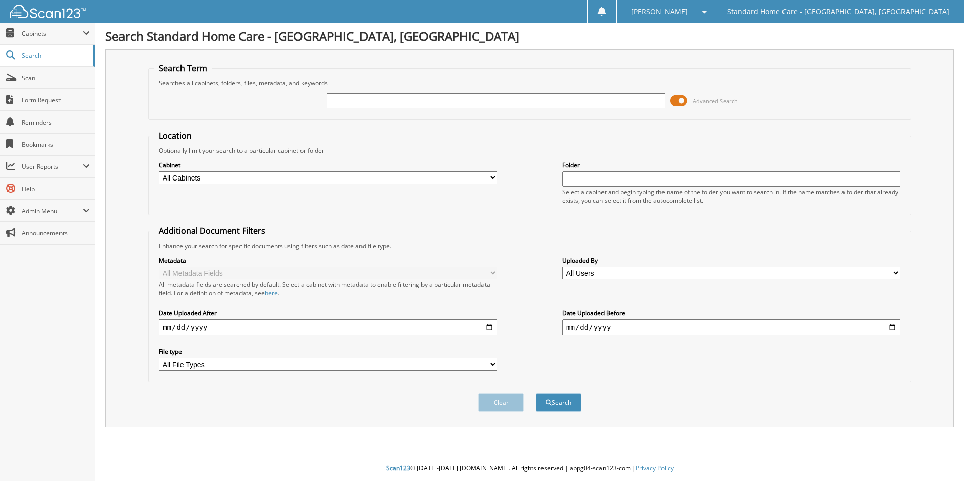  What do you see at coordinates (529, 83) in the screenshot?
I see `div: Searches all cabinets, folders, files, metadata, and keywords` at bounding box center [529, 83].